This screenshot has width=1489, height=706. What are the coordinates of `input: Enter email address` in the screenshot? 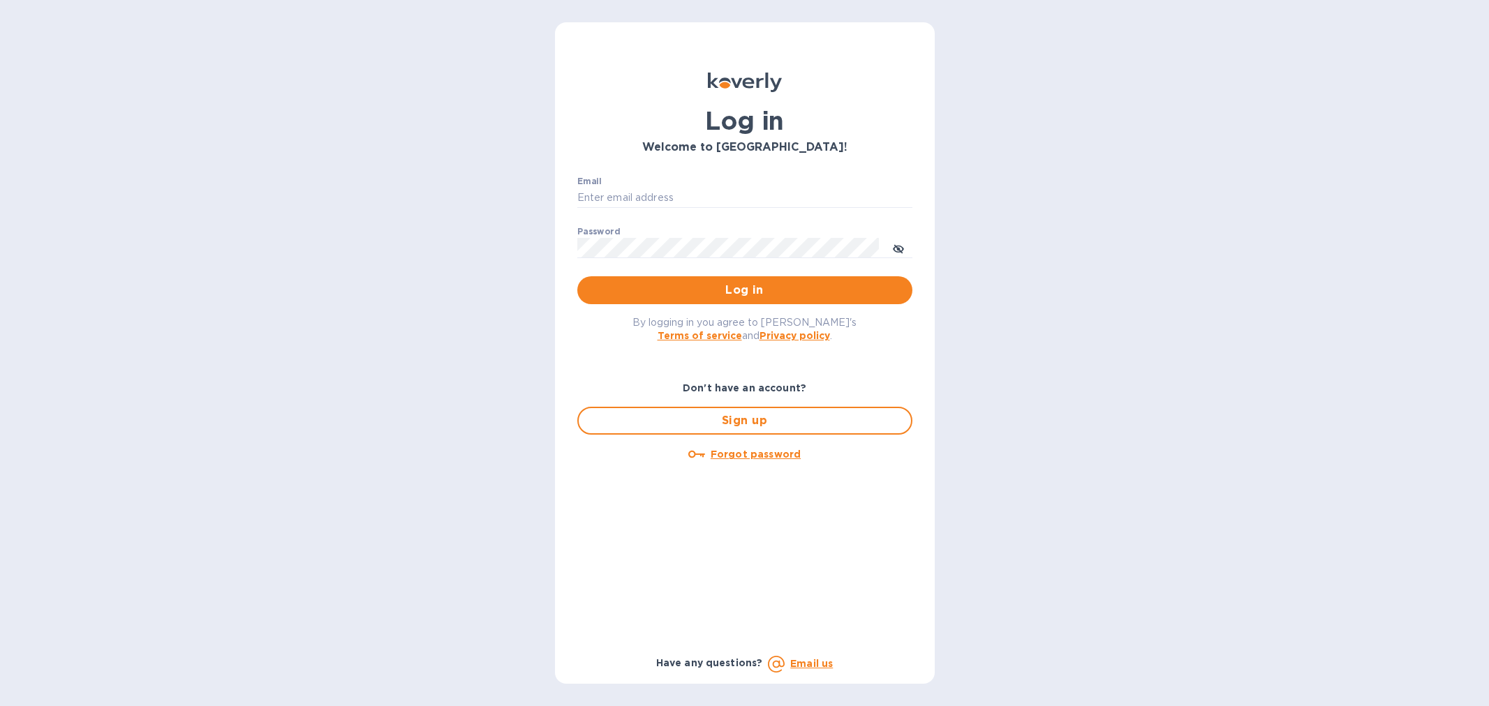 It's located at (745, 198).